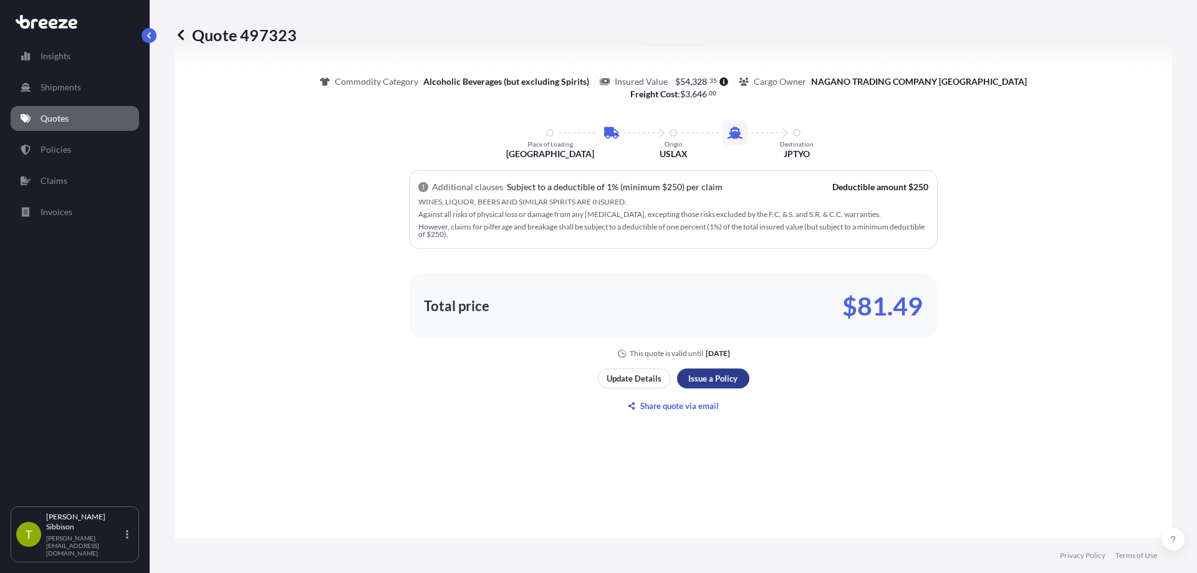  I want to click on a: Insights, so click(75, 56).